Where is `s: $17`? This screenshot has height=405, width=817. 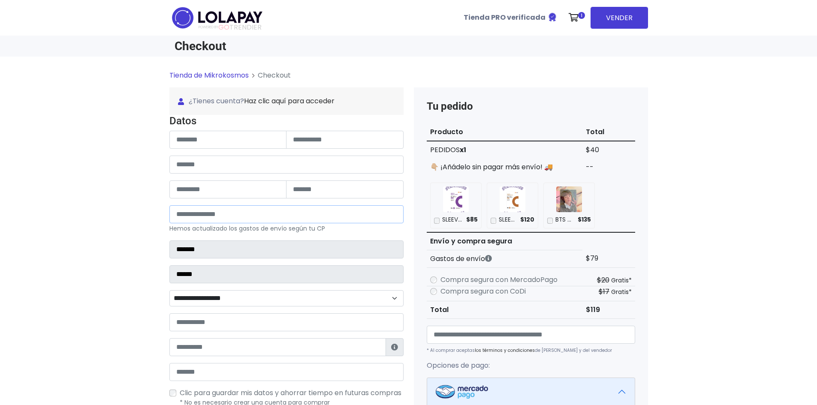 s: $17 is located at coordinates (604, 292).